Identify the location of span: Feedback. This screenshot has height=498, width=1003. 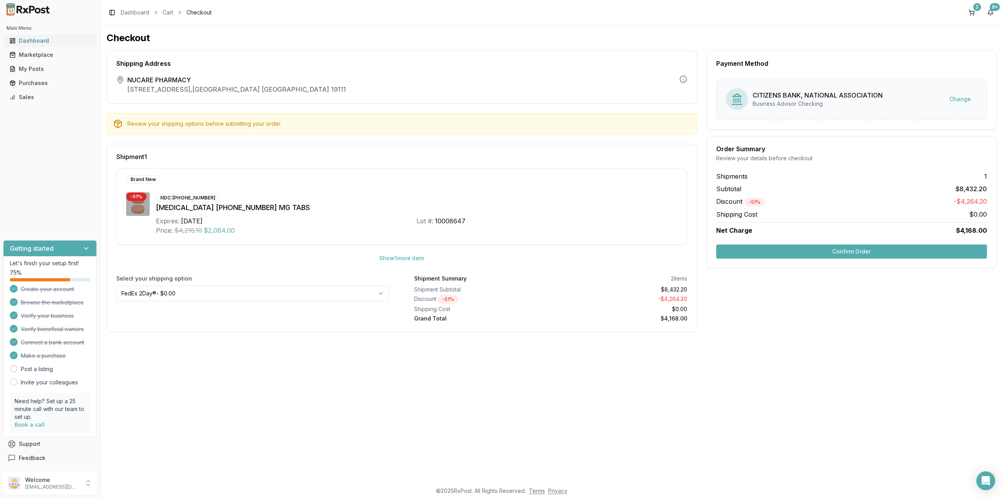
(32, 458).